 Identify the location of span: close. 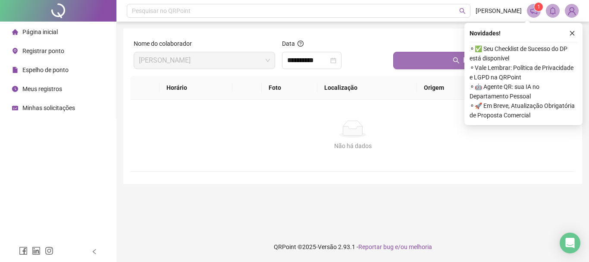
(572, 33).